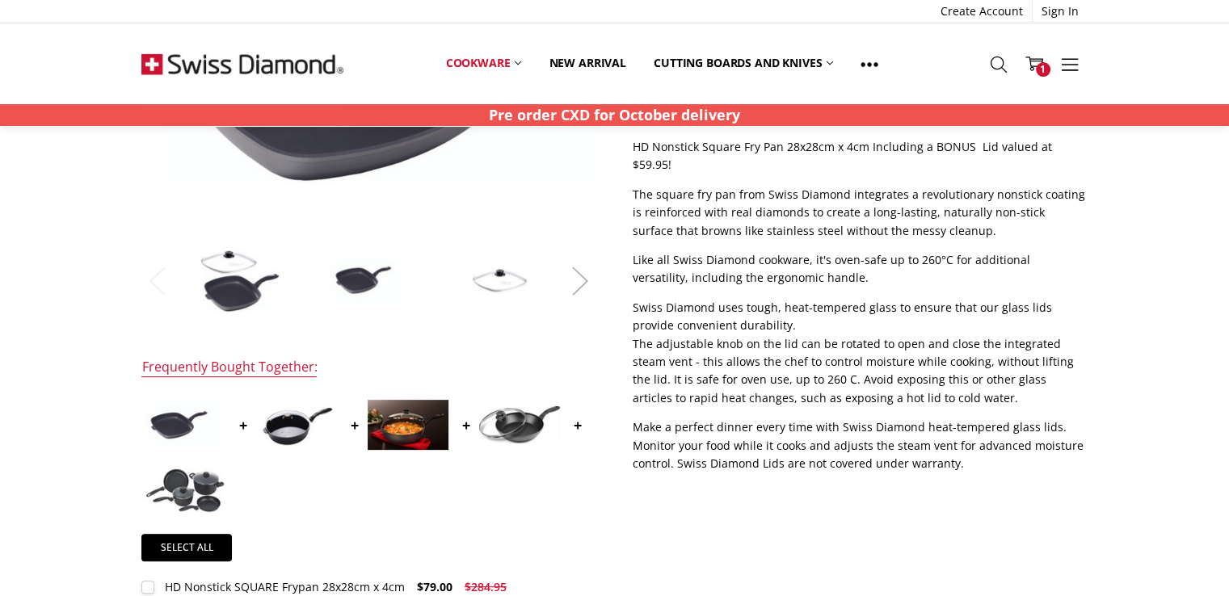 Image resolution: width=1229 pixels, height=596 pixels. What do you see at coordinates (860, 445) in the screenshot?
I see `p: Make a perfect dinner every time with Swiss Diamond heat-tempered glass lids. Monitor your food w...` at bounding box center [860, 445].